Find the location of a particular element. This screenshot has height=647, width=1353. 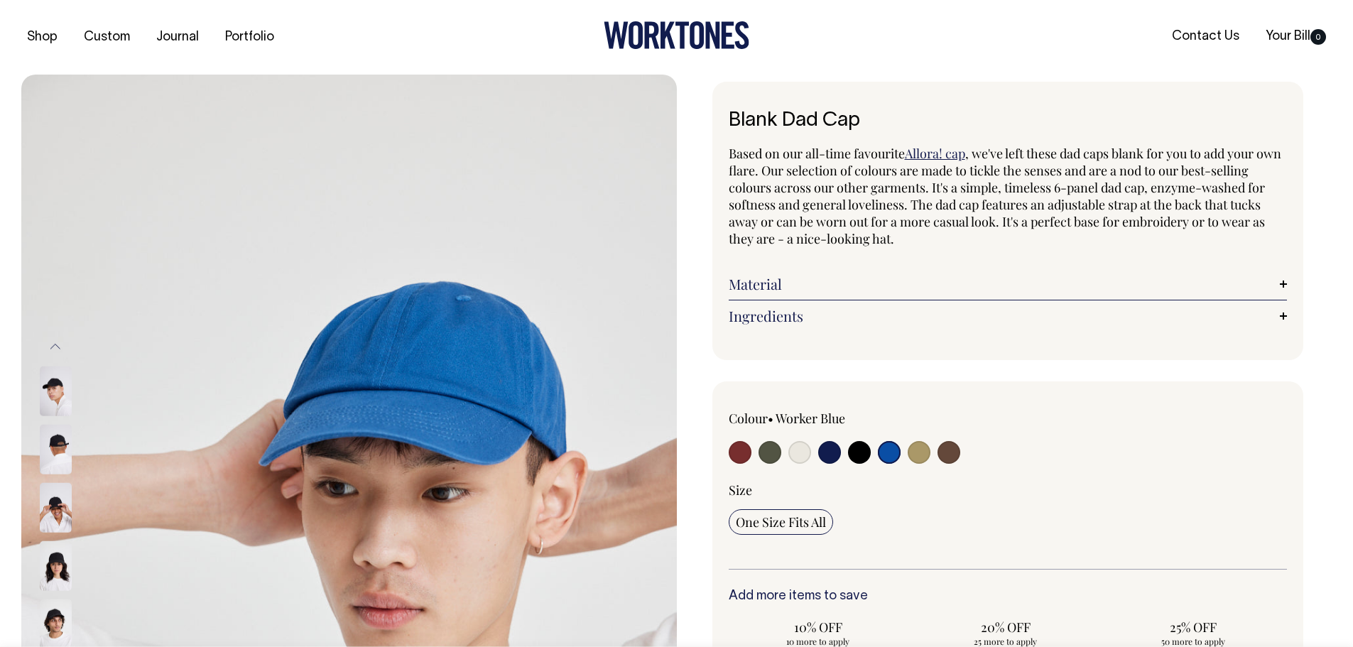

a: Your Bill0 is located at coordinates (1295, 36).